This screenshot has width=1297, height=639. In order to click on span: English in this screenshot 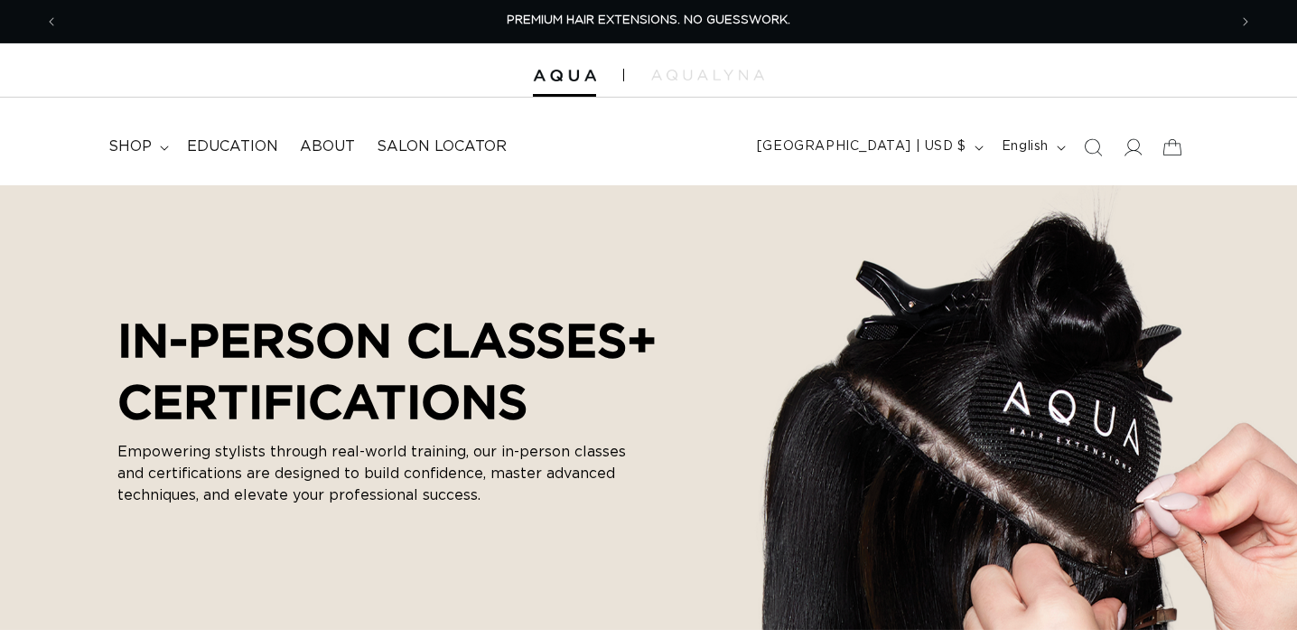, I will do `click(1025, 146)`.